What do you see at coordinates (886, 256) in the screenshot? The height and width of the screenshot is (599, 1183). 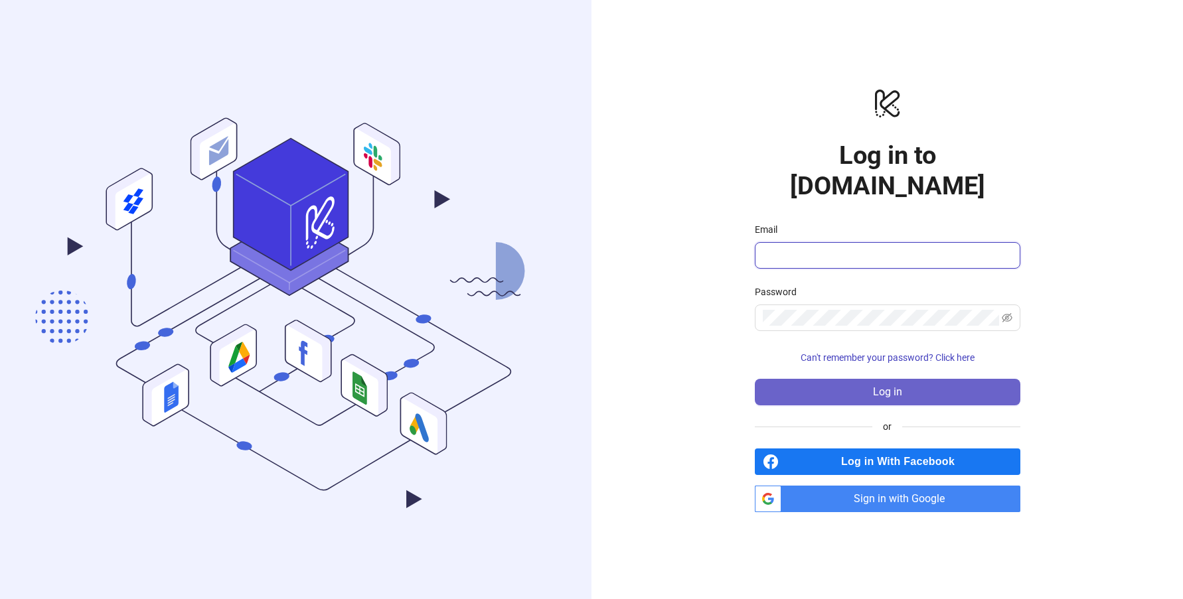 I see `input: Email` at bounding box center [886, 256].